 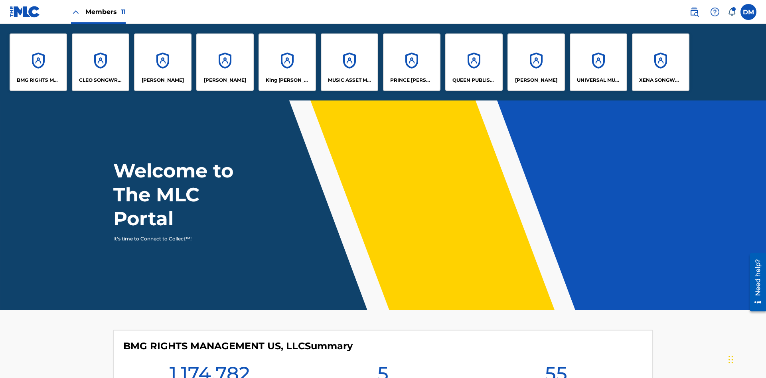 What do you see at coordinates (661, 80) in the screenshot?
I see `p: XENA SONGWRITER` at bounding box center [661, 80].